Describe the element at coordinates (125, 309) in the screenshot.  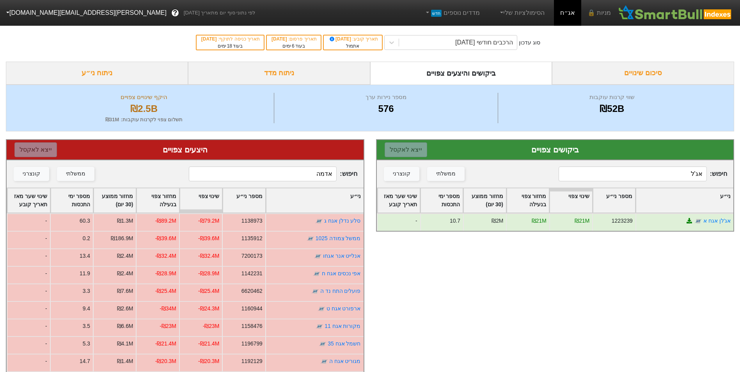
I see `div: ₪2.6M` at that location.